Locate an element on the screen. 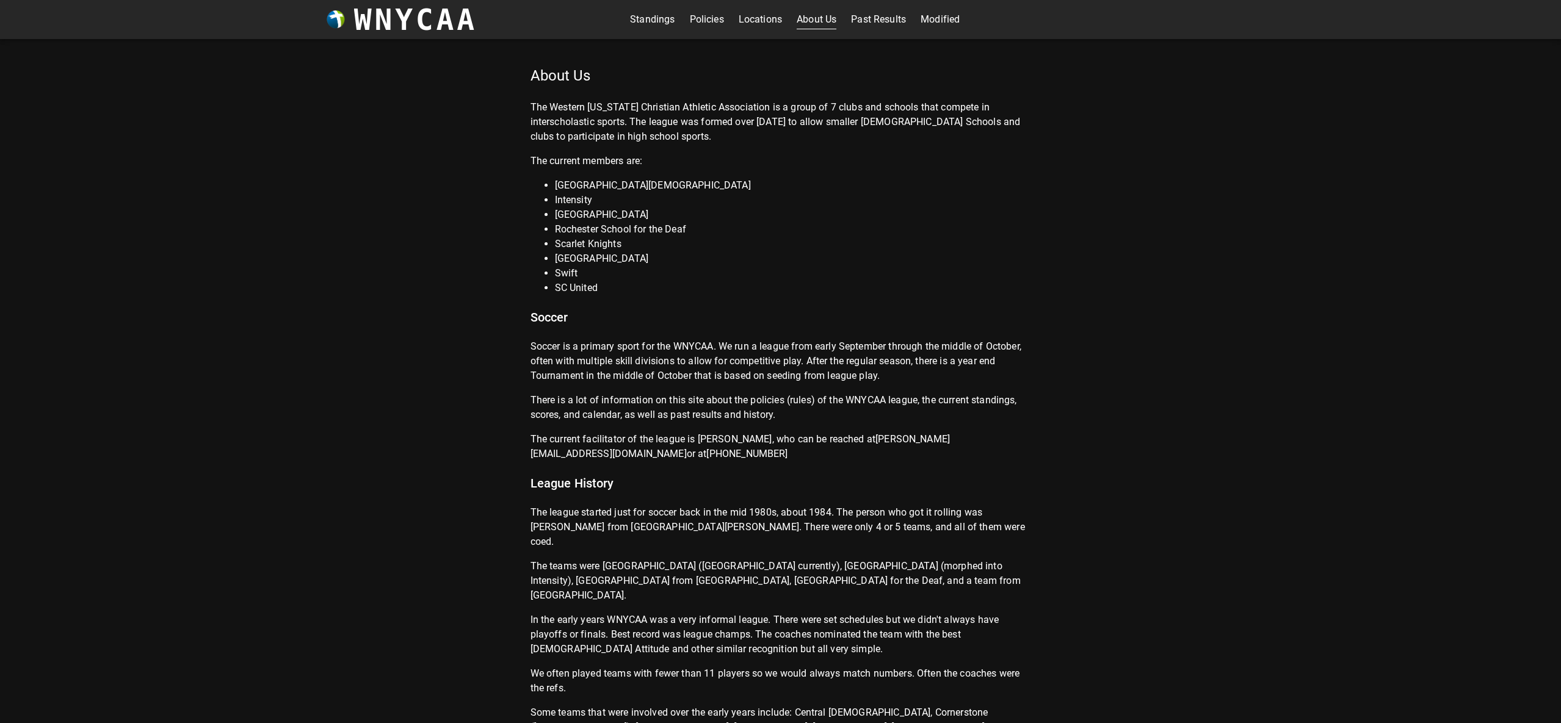 Image resolution: width=1561 pixels, height=723 pixels. li: Rochester School for the Deaf is located at coordinates (793, 229).